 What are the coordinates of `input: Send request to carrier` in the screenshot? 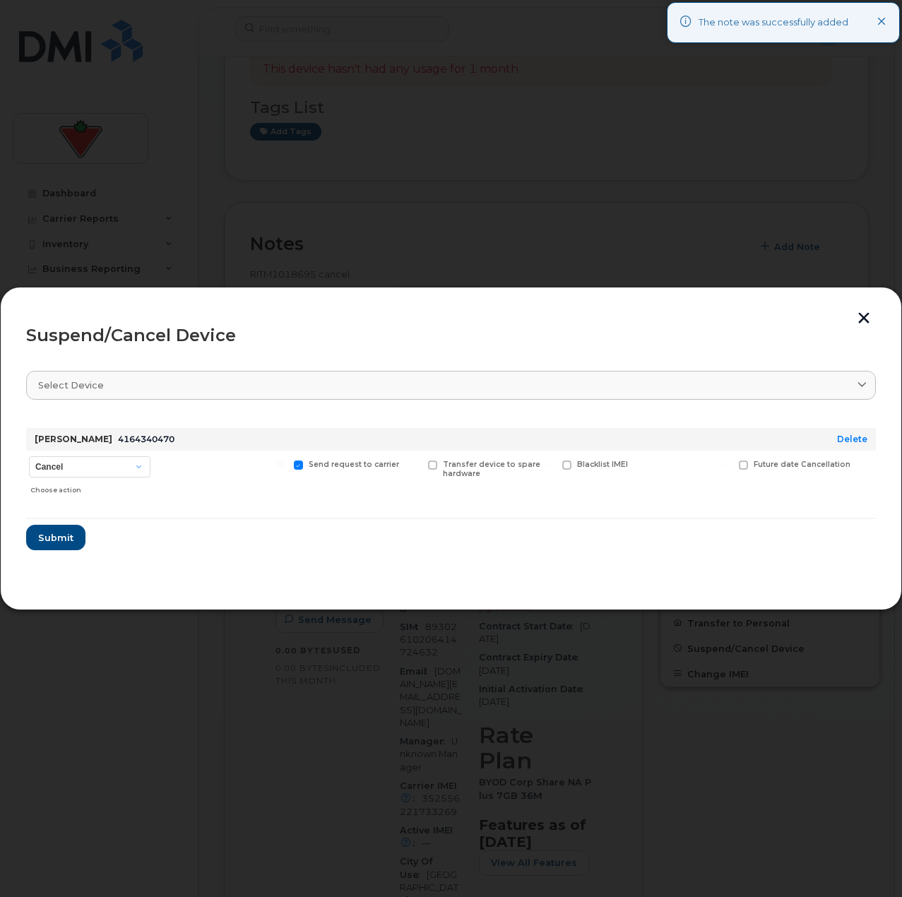 It's located at (280, 464).